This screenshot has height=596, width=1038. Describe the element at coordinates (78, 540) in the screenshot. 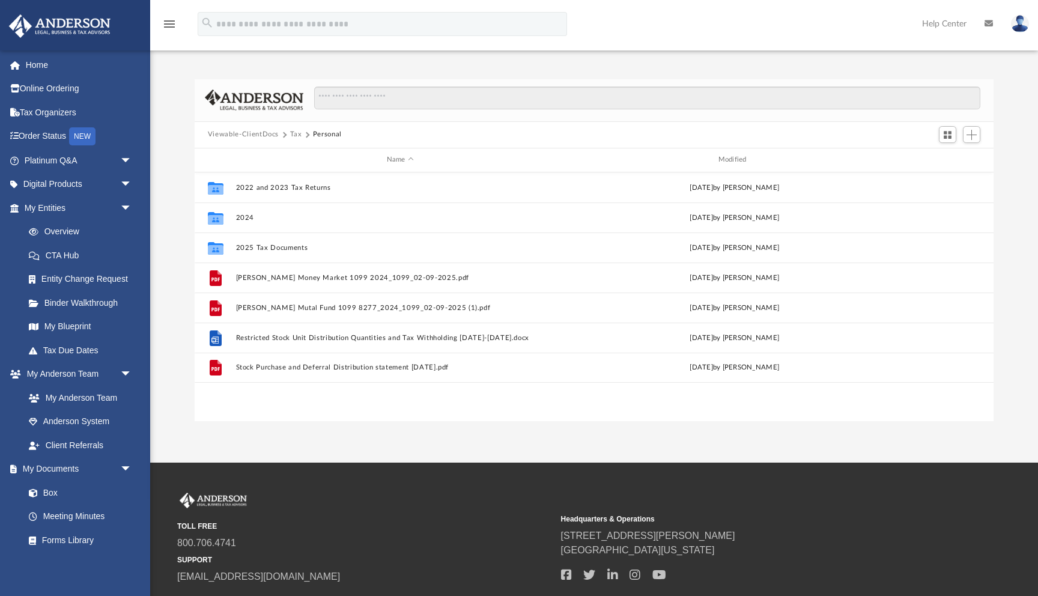

I see `a: Forms Library` at that location.